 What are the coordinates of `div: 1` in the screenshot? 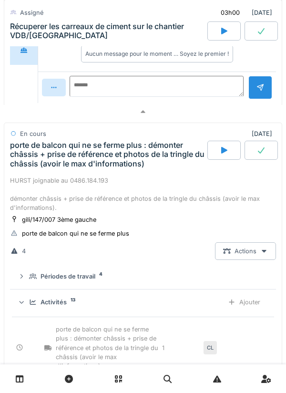 It's located at (181, 348).